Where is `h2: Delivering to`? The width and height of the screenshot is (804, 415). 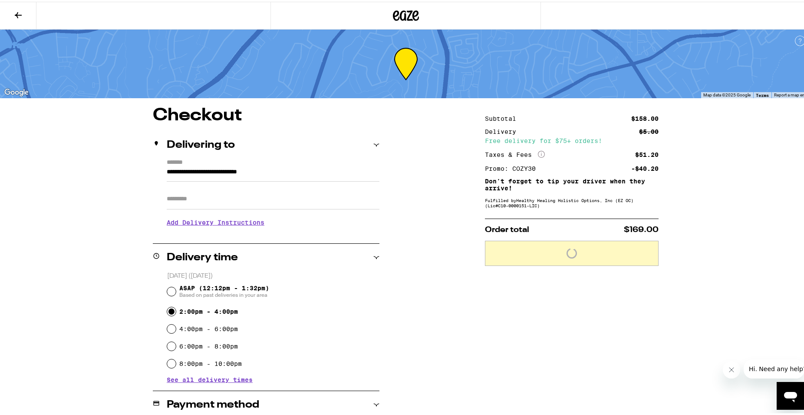
h2: Delivering to is located at coordinates (201, 143).